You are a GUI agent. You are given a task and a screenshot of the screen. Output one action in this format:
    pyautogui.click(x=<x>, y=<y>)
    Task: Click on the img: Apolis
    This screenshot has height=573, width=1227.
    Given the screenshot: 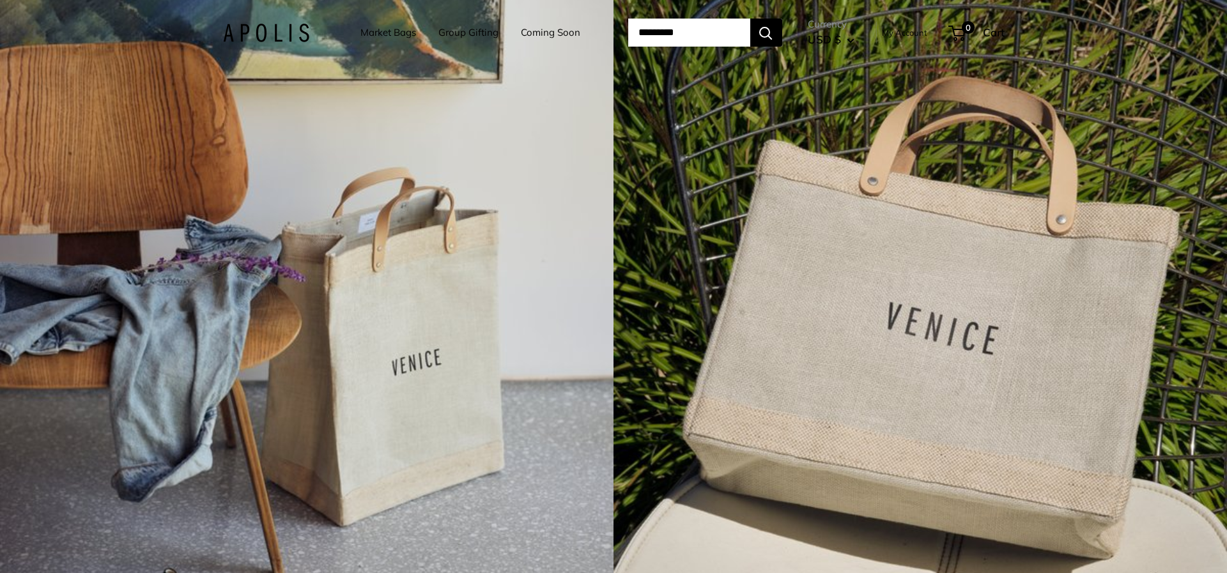 What is the action you would take?
    pyautogui.click(x=266, y=33)
    